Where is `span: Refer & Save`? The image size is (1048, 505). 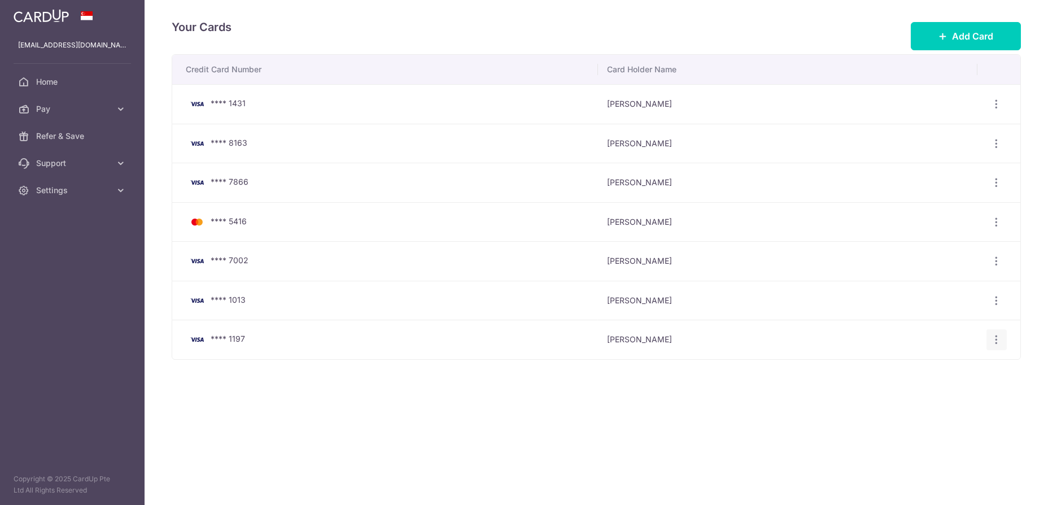 span: Refer & Save is located at coordinates (73, 136).